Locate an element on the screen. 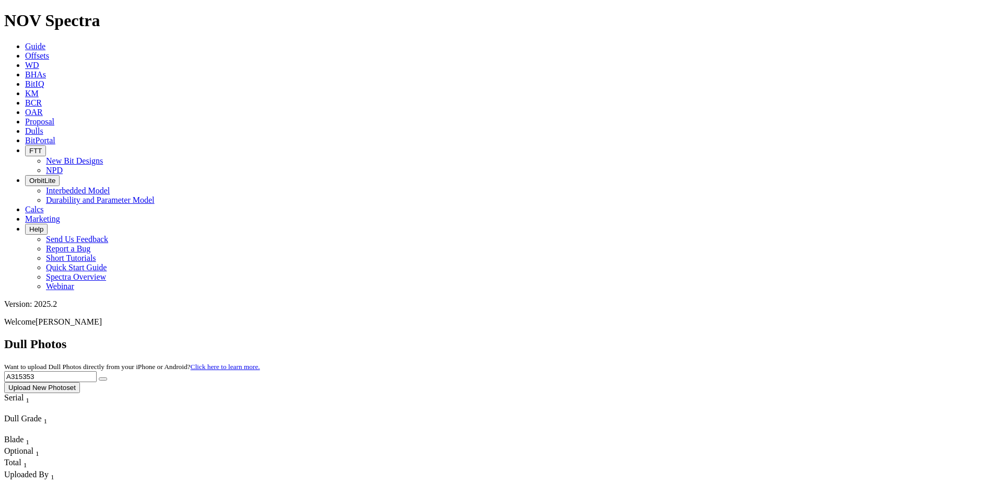 The width and height of the screenshot is (999, 483). a: Short Tutorials is located at coordinates (71, 258).